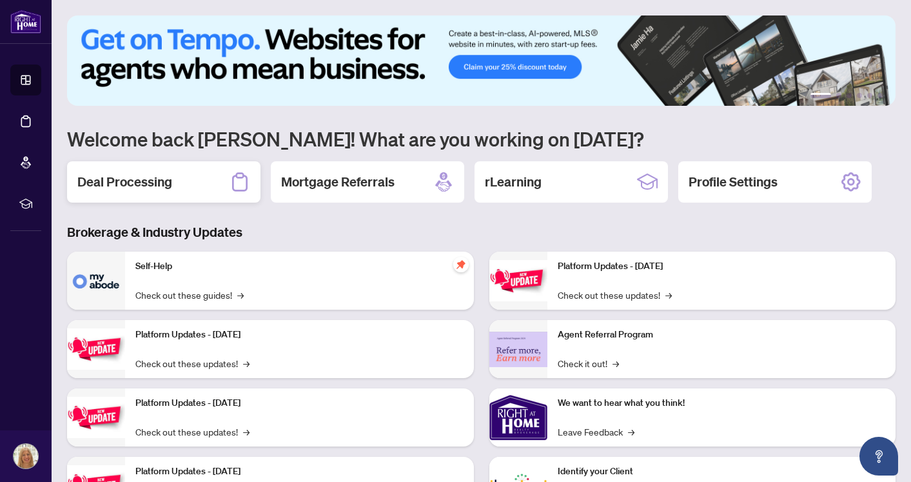 This screenshot has width=911, height=482. What do you see at coordinates (338, 182) in the screenshot?
I see `h2: Mortgage Referrals` at bounding box center [338, 182].